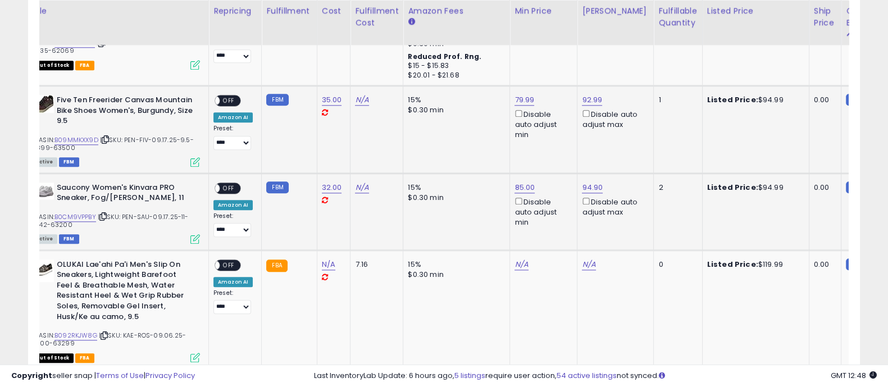 Image resolution: width=888 pixels, height=387 pixels. What do you see at coordinates (376, 17) in the screenshot?
I see `div: Fulfillment Cost` at bounding box center [376, 17].